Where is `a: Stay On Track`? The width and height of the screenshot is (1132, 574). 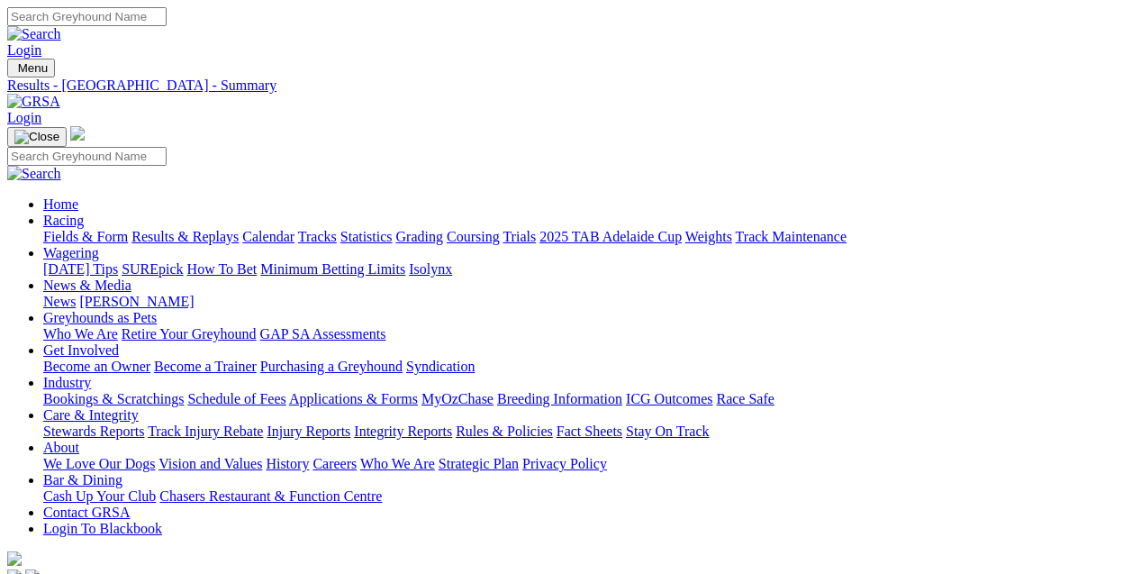 a: Stay On Track is located at coordinates (668, 431).